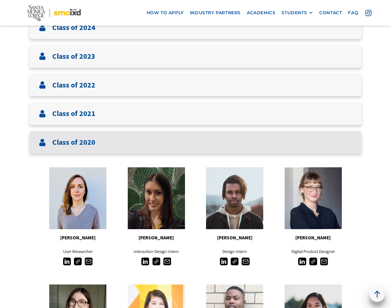 The height and width of the screenshot is (308, 391). Describe the element at coordinates (165, 13) in the screenshot. I see `a: how to apply` at that location.